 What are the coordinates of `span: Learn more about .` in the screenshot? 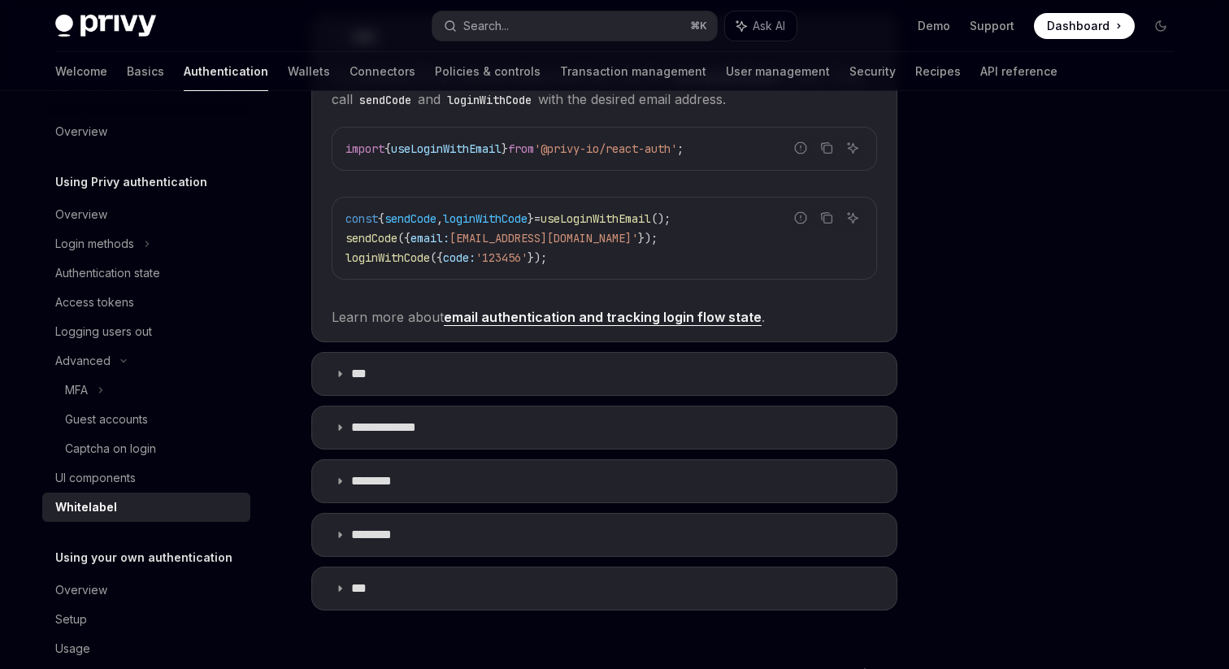 It's located at (604, 317).